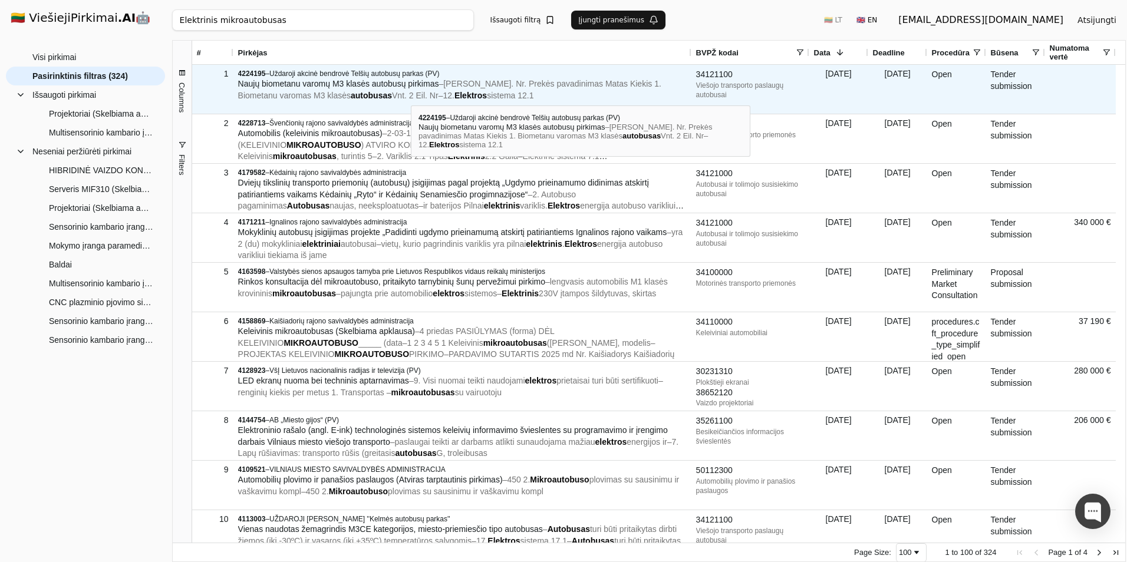 The height and width of the screenshot is (562, 1127). What do you see at coordinates (466, 156) in the screenshot?
I see `span: Elektrinis` at bounding box center [466, 156].